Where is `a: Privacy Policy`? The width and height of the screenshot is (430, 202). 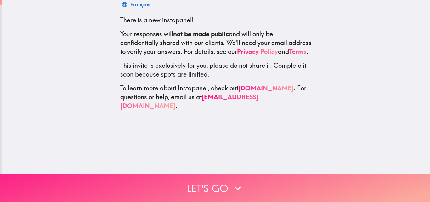 a: Privacy Policy is located at coordinates (258, 51).